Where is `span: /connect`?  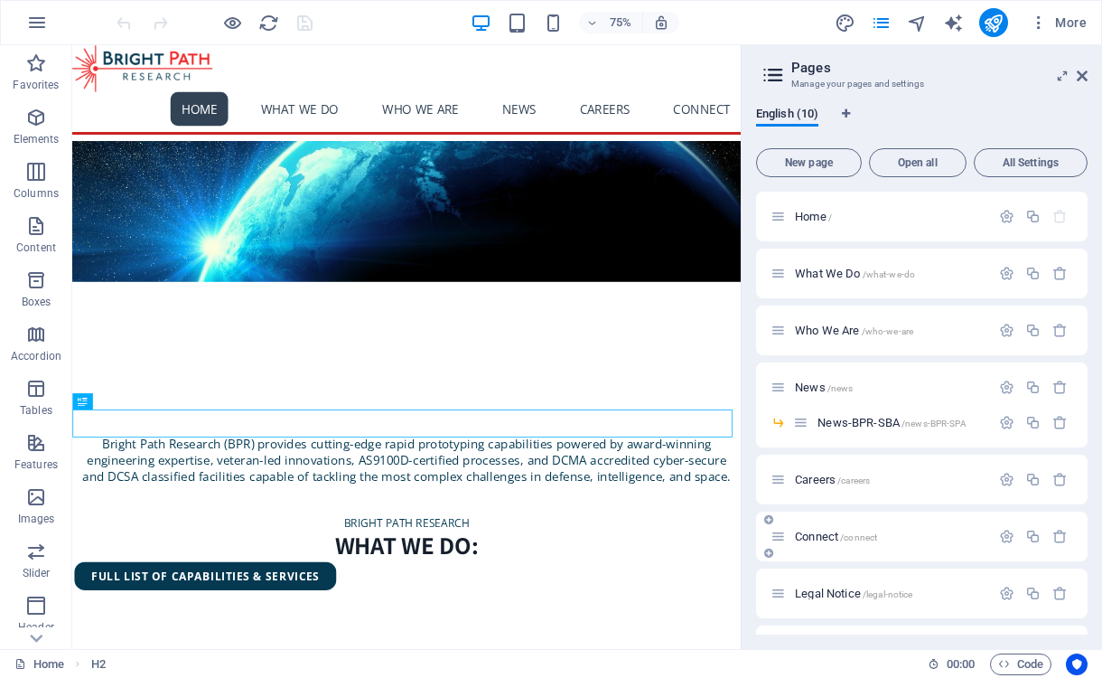 span: /connect is located at coordinates (858, 537).